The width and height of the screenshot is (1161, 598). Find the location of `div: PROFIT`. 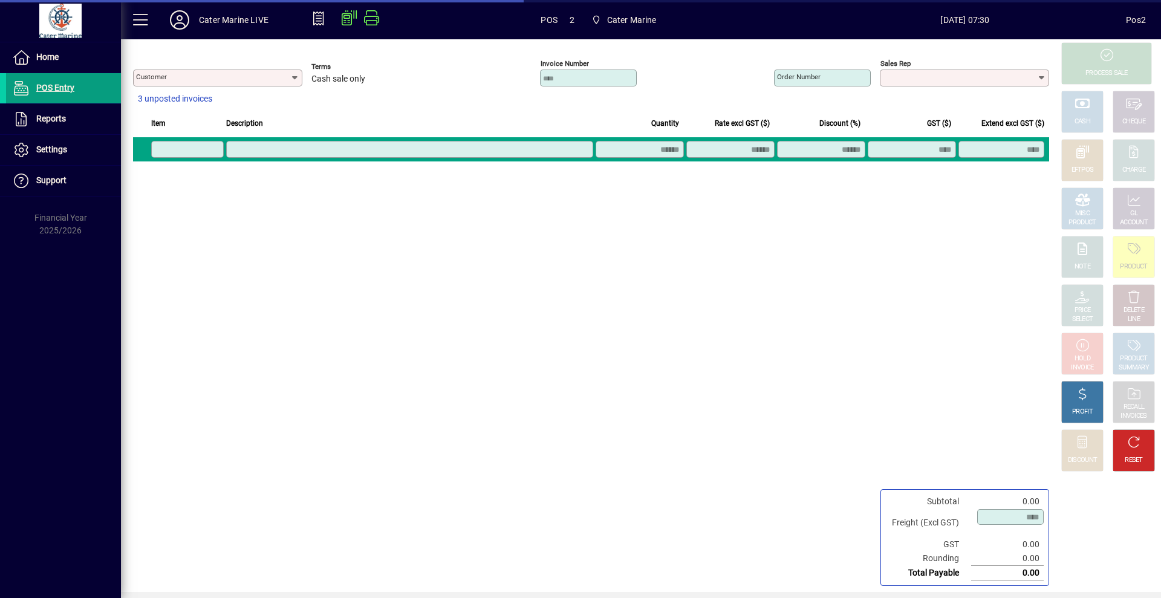

div: PROFIT is located at coordinates (1082, 412).